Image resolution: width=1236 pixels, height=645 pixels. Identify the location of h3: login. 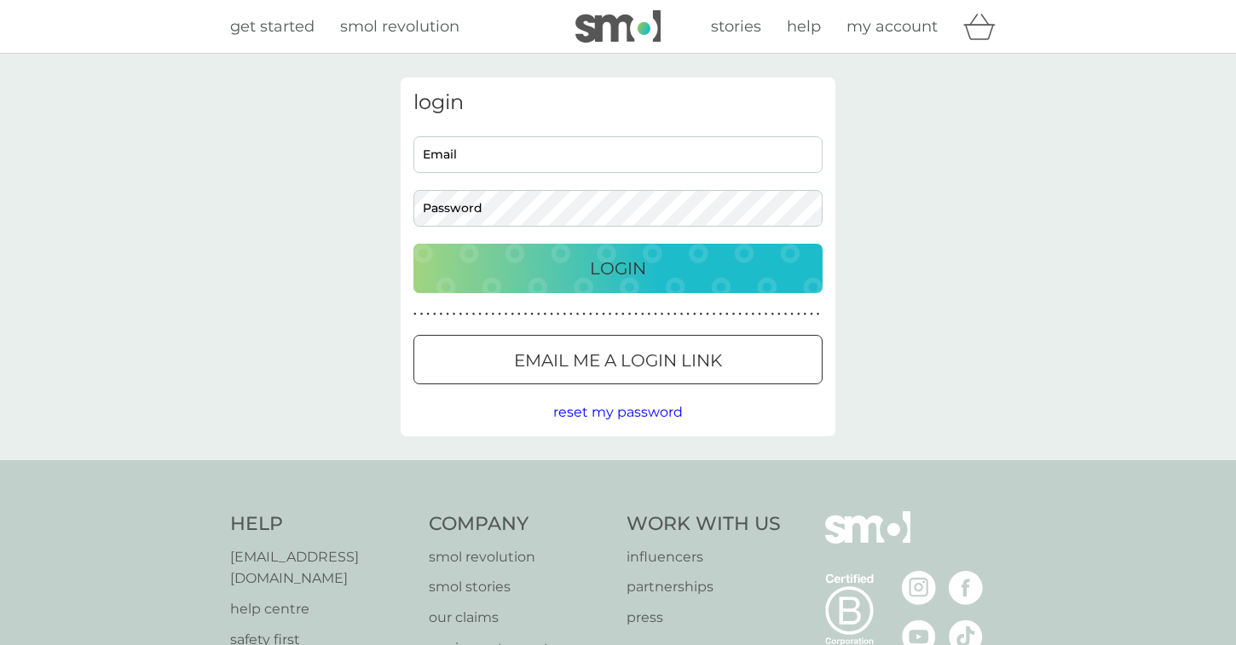
(618, 102).